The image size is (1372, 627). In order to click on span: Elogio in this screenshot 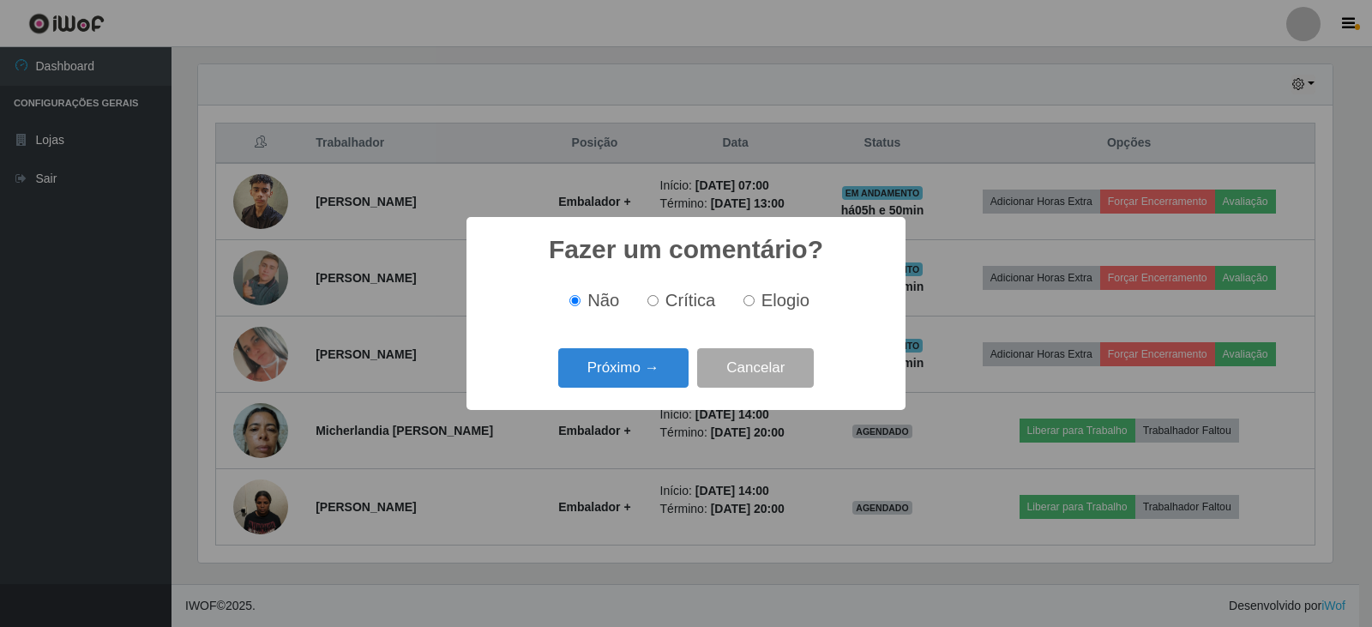, I will do `click(786, 300)`.